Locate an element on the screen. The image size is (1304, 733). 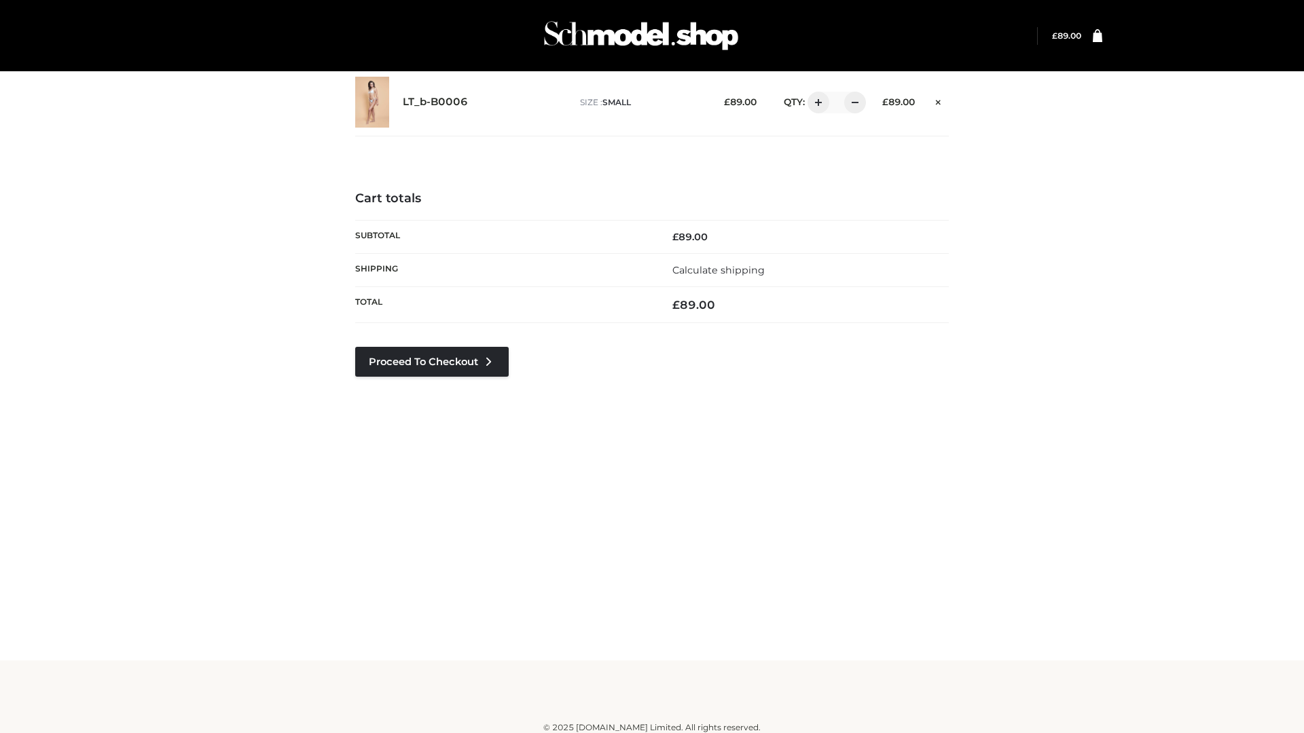
a: Calculate shipping is located at coordinates (718, 270).